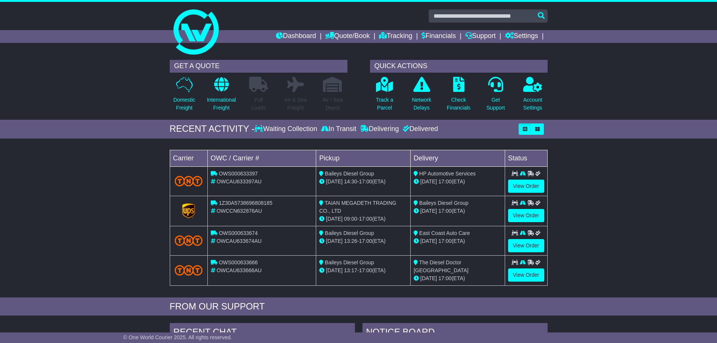 This screenshot has width=717, height=343. What do you see at coordinates (495, 104) in the screenshot?
I see `p: Get Support` at bounding box center [495, 104].